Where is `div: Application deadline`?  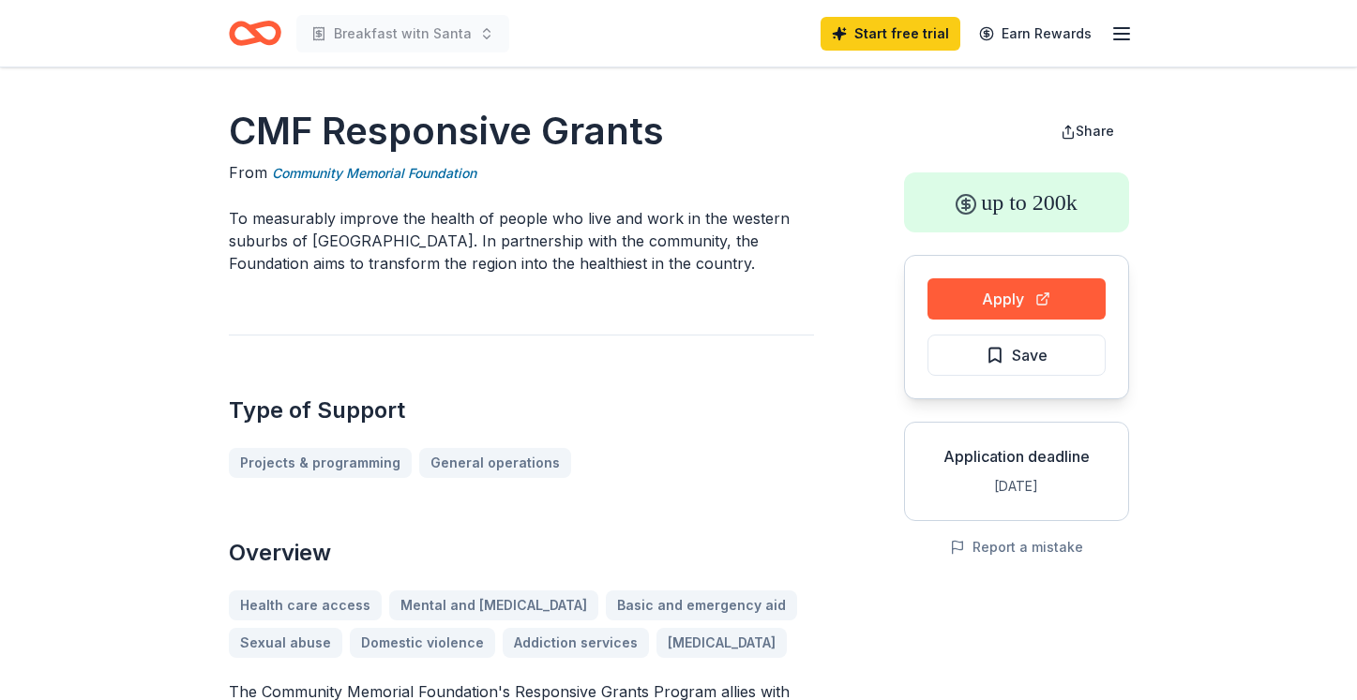 div: Application deadline is located at coordinates (1016, 457).